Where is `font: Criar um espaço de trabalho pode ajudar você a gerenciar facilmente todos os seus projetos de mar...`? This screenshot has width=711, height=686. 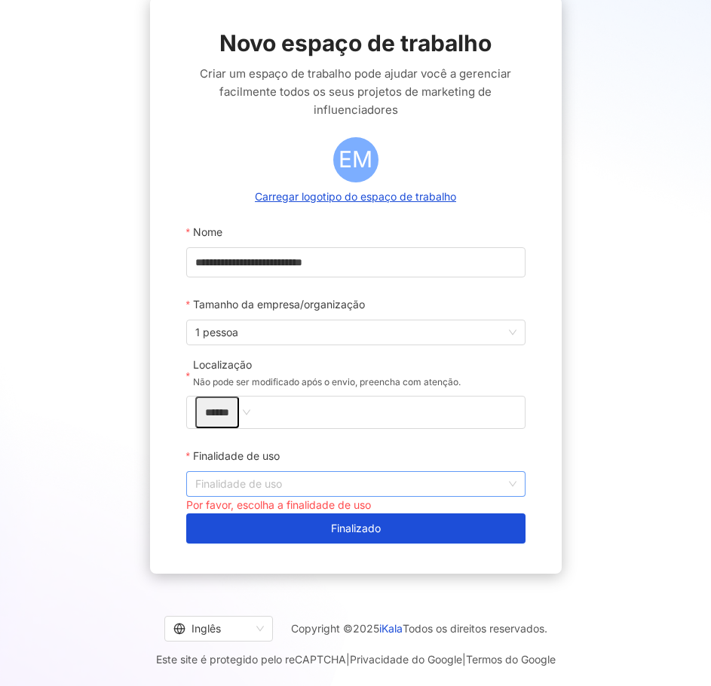 font: Criar um espaço de trabalho pode ajudar você a gerenciar facilmente todos os seus projetos de mar... is located at coordinates (355, 91).